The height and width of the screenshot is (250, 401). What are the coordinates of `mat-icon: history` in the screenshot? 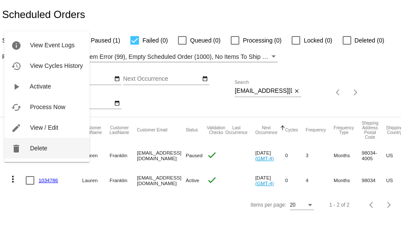 It's located at (16, 66).